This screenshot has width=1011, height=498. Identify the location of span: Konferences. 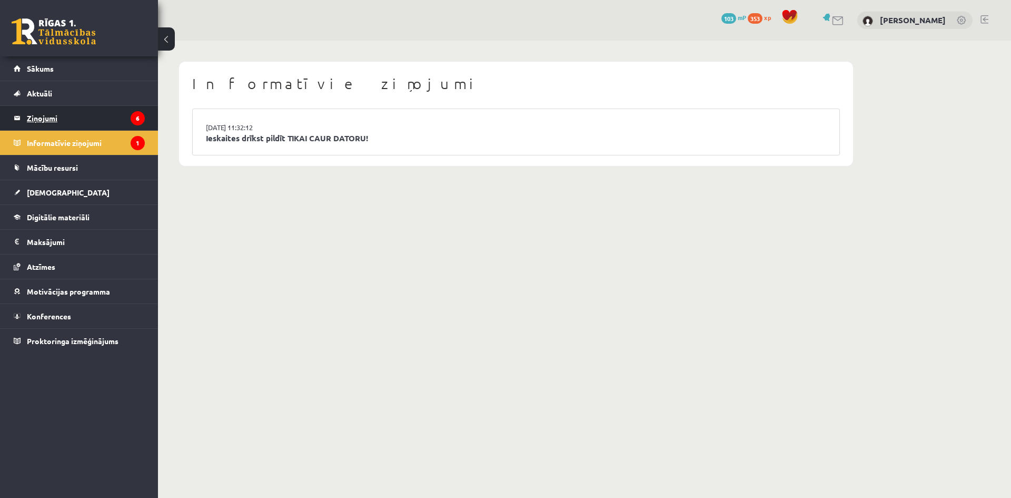
(49, 316).